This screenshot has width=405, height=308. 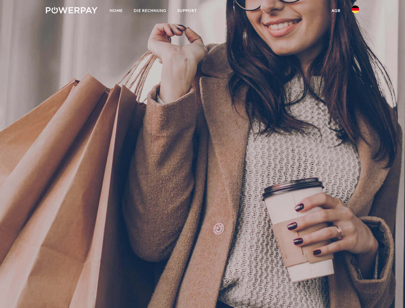 What do you see at coordinates (71, 10) in the screenshot?
I see `img: logo-powerpay-white.svg` at bounding box center [71, 10].